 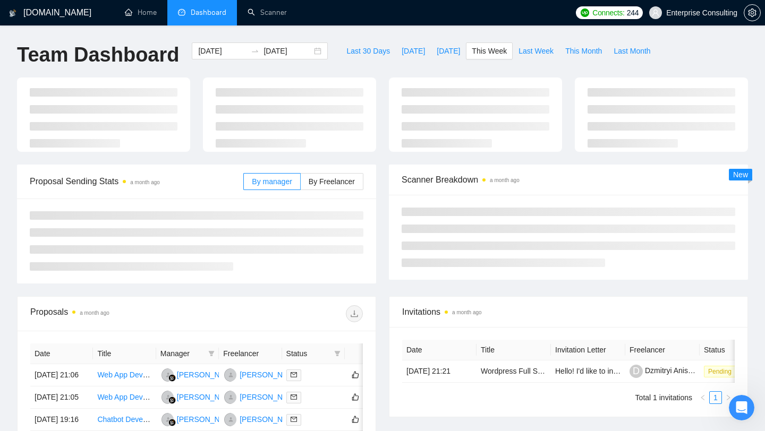 What do you see at coordinates (663, 398) in the screenshot?
I see `li: Total 1 invitations` at bounding box center [663, 398].